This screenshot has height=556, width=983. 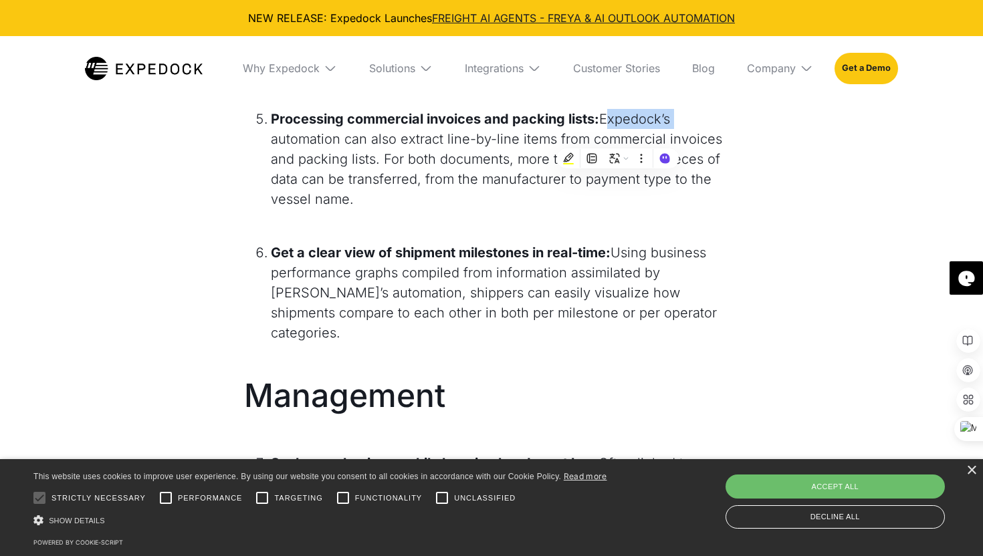 What do you see at coordinates (485, 498) in the screenshot?
I see `span: Unclassified` at bounding box center [485, 498].